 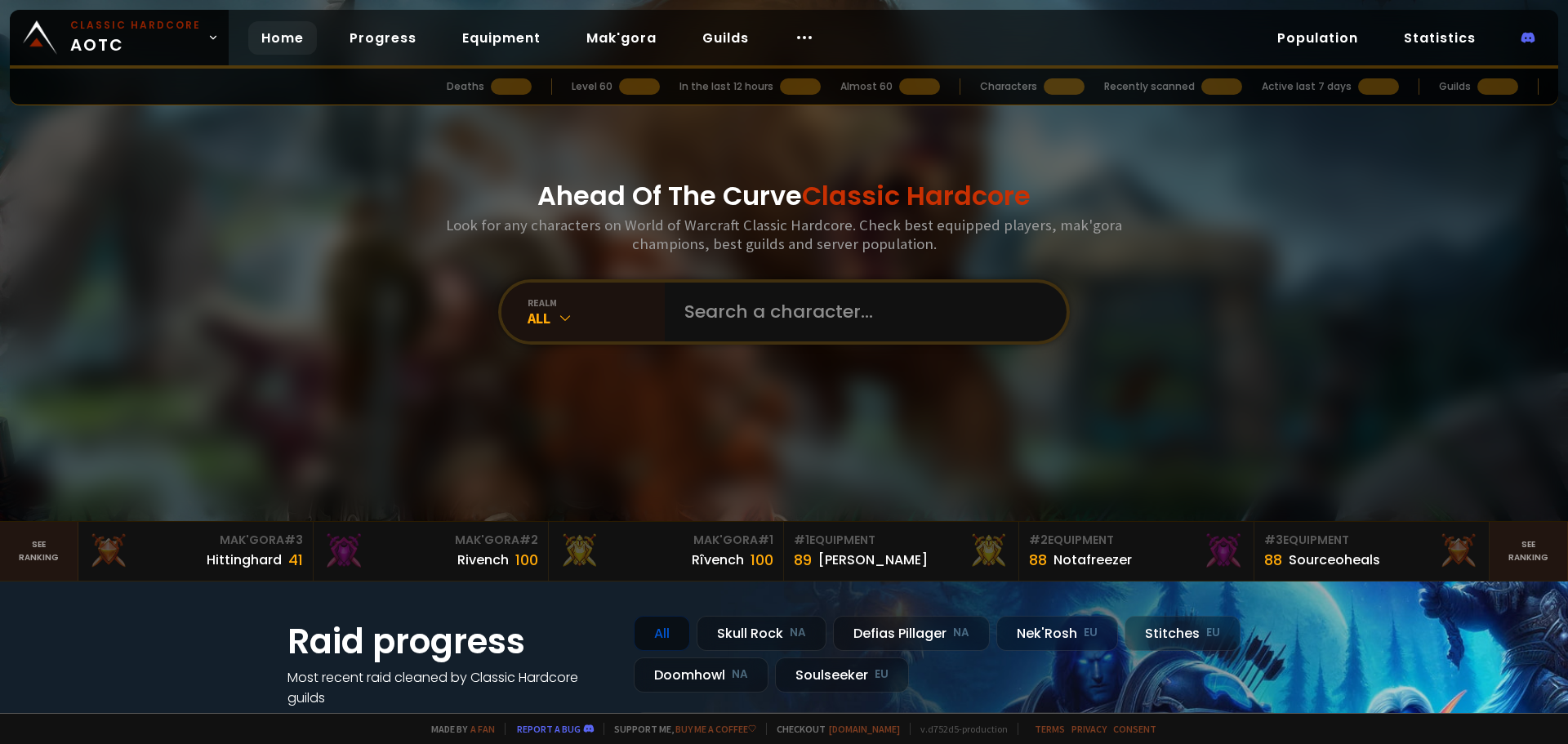 What do you see at coordinates (458, 728) in the screenshot?
I see `span: Made by` at bounding box center [458, 728].